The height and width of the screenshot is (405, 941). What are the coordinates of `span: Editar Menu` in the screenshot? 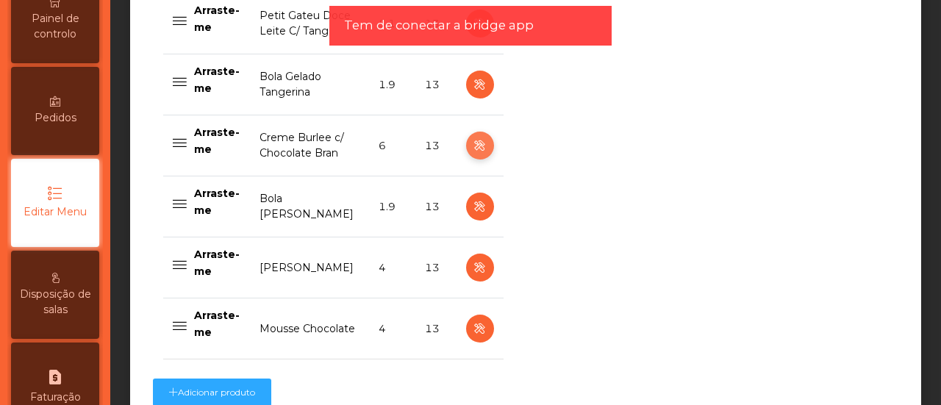 It's located at (55, 212).